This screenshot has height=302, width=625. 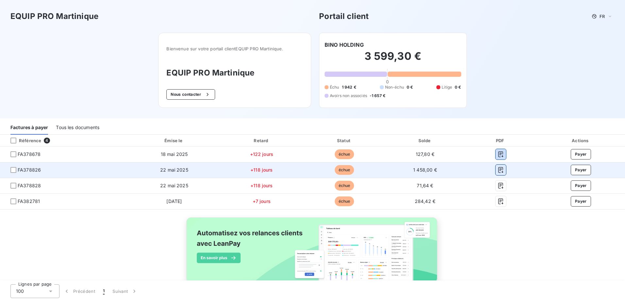 What do you see at coordinates (425, 141) in the screenshot?
I see `div: Solde` at bounding box center [425, 141].